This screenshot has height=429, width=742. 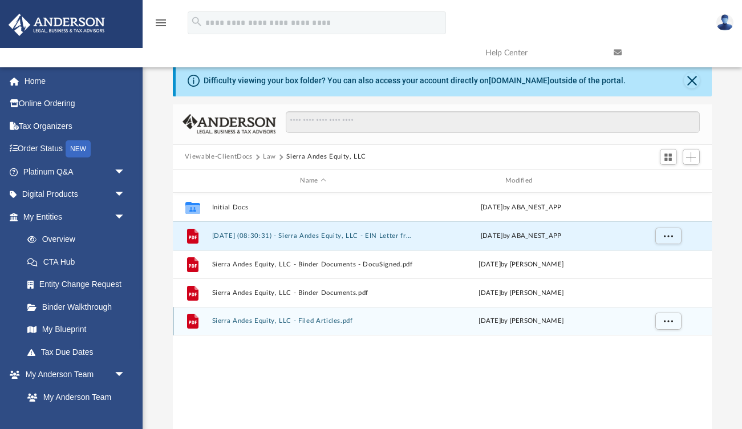 What do you see at coordinates (75, 217) in the screenshot?
I see `a: My Entitiesarrow_drop_down` at bounding box center [75, 217].